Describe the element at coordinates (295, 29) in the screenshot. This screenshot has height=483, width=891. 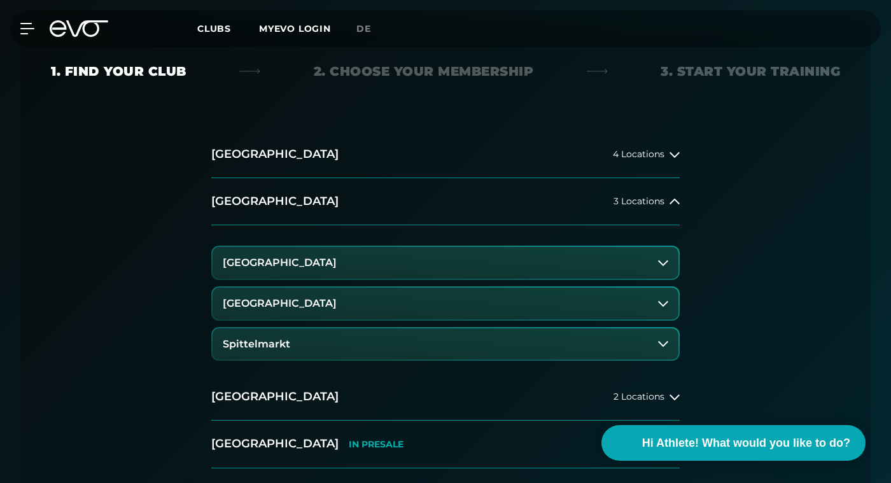
I see `a: MYEVO LOGIN` at that location.